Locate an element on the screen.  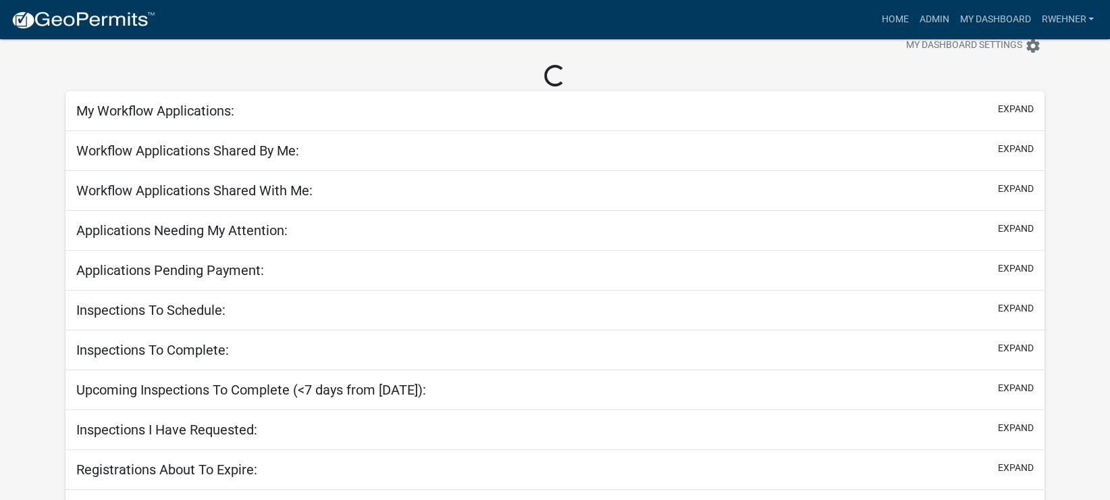
h5: Applications Needing My Attention: is located at coordinates (182, 230).